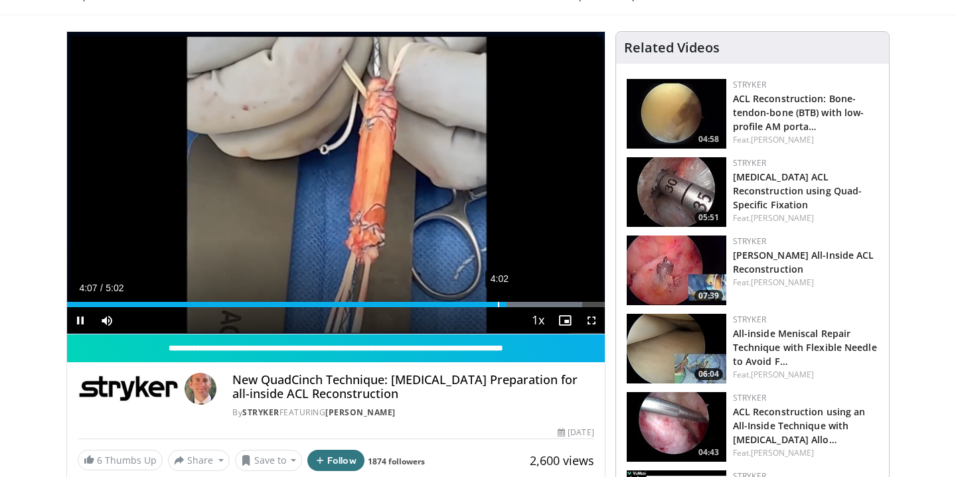  What do you see at coordinates (676, 192) in the screenshot?
I see `a: 05:51` at bounding box center [676, 192].